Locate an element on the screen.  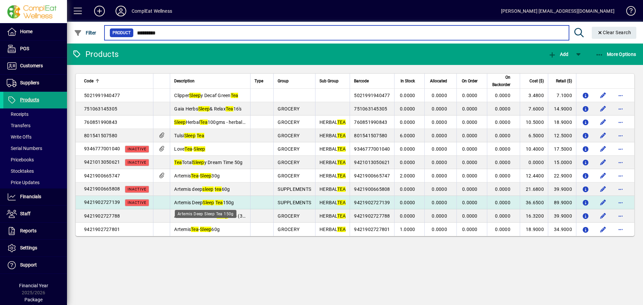
span: Price Updates is located at coordinates (23, 182).